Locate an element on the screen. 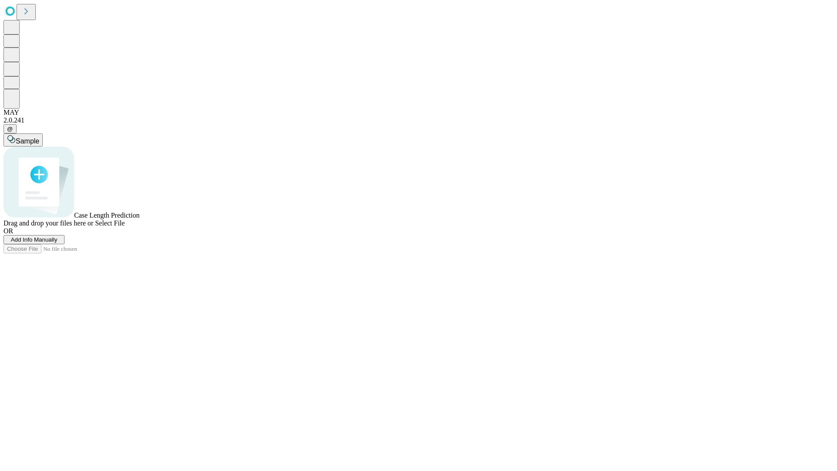 Image resolution: width=837 pixels, height=471 pixels. span: Case Length Prediction is located at coordinates (107, 215).